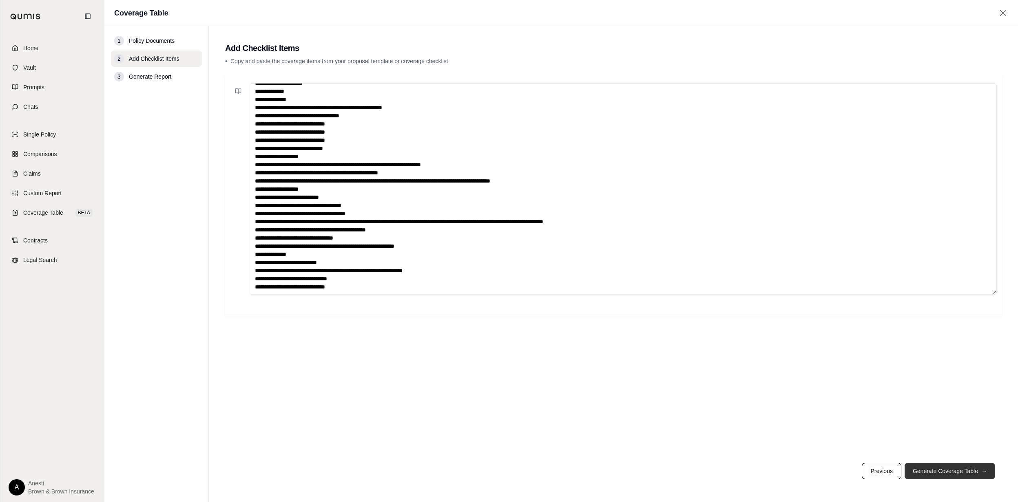  What do you see at coordinates (52, 193) in the screenshot?
I see `a: Custom Report` at bounding box center [52, 193].